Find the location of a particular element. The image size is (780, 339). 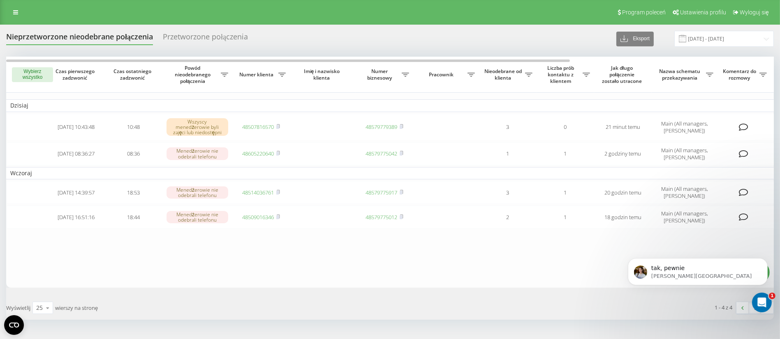

span: Imię i nazwisko klienta is located at coordinates (323, 74).